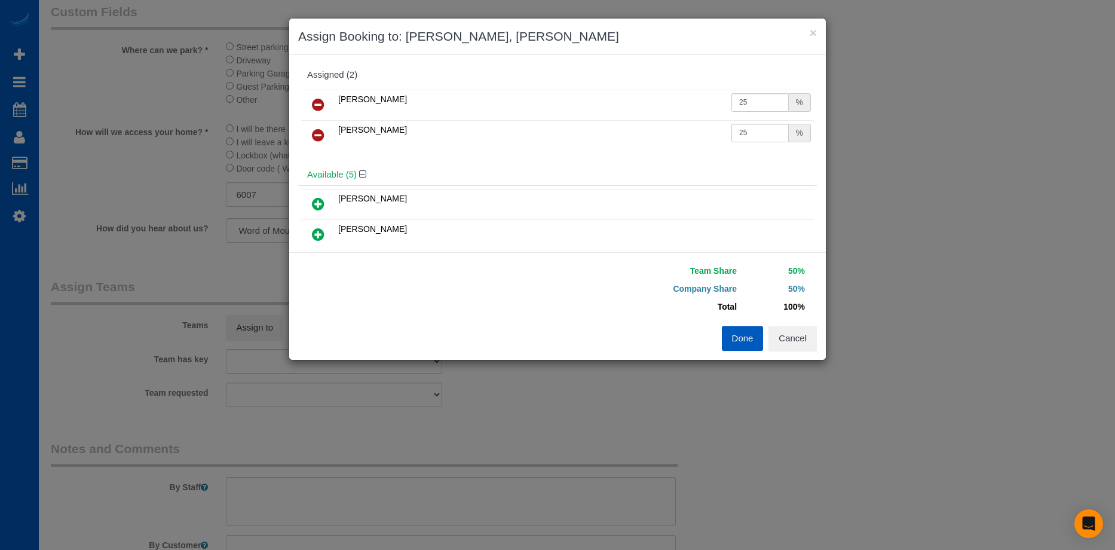  I want to click on td: Total, so click(653, 307).